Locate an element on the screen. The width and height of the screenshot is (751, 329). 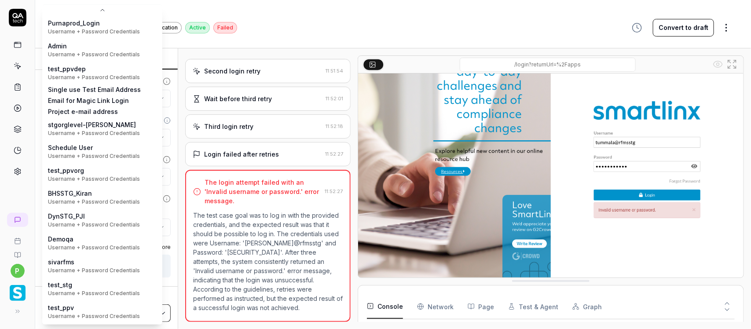
div: Admin is located at coordinates (94, 50).